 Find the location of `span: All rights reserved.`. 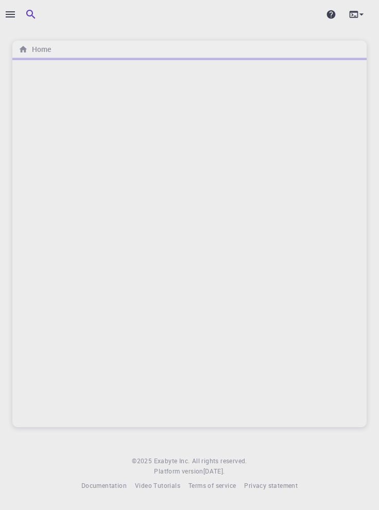

span: All rights reserved. is located at coordinates (219, 462).